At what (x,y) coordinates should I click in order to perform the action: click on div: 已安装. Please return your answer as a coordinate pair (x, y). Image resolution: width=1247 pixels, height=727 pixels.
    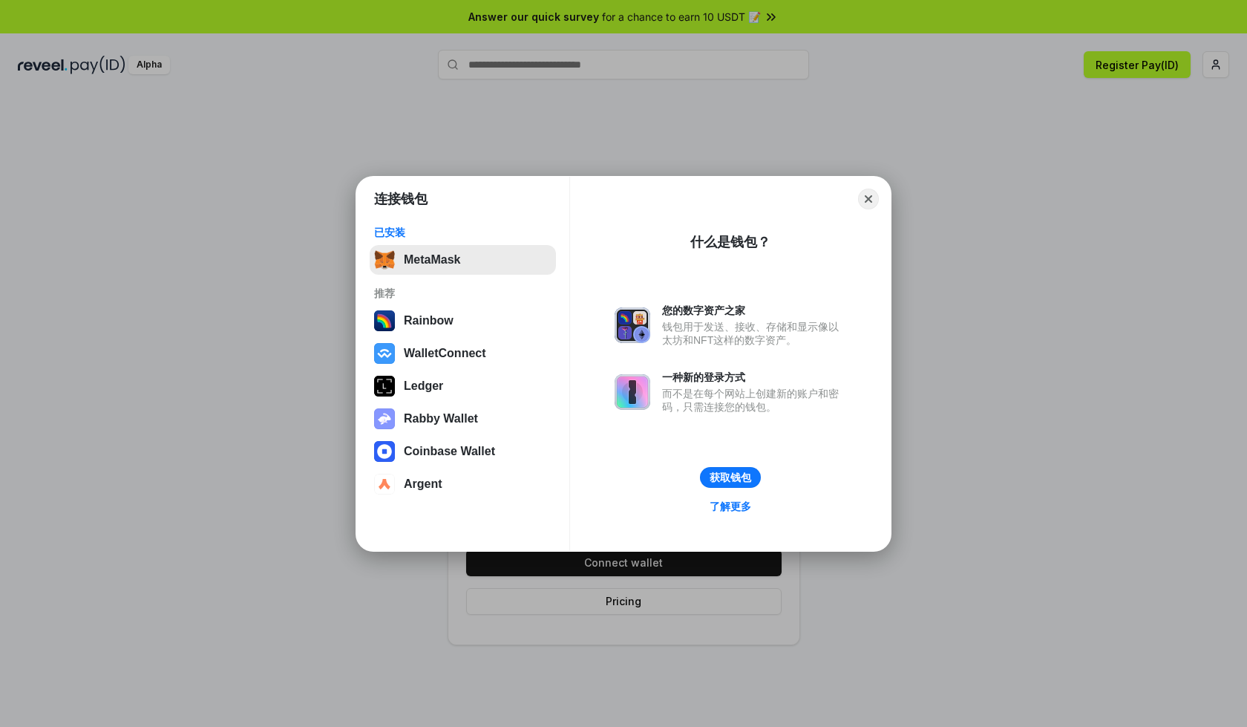
    Looking at the image, I should click on (462, 232).